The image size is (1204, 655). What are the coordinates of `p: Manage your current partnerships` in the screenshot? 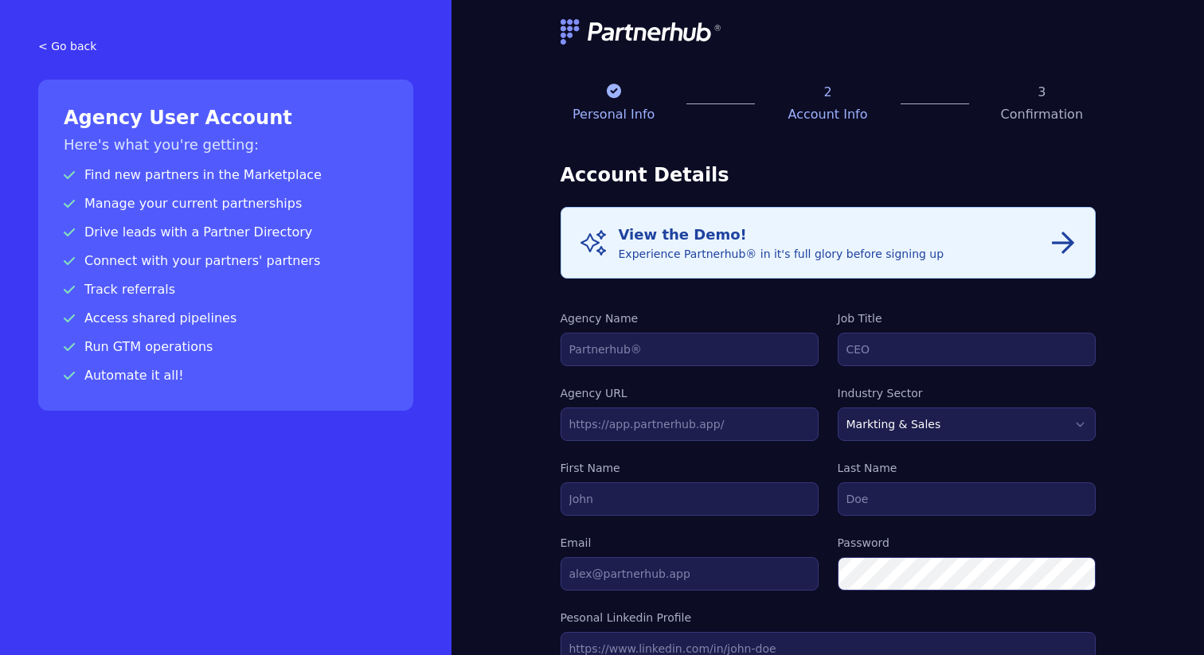 It's located at (225, 204).